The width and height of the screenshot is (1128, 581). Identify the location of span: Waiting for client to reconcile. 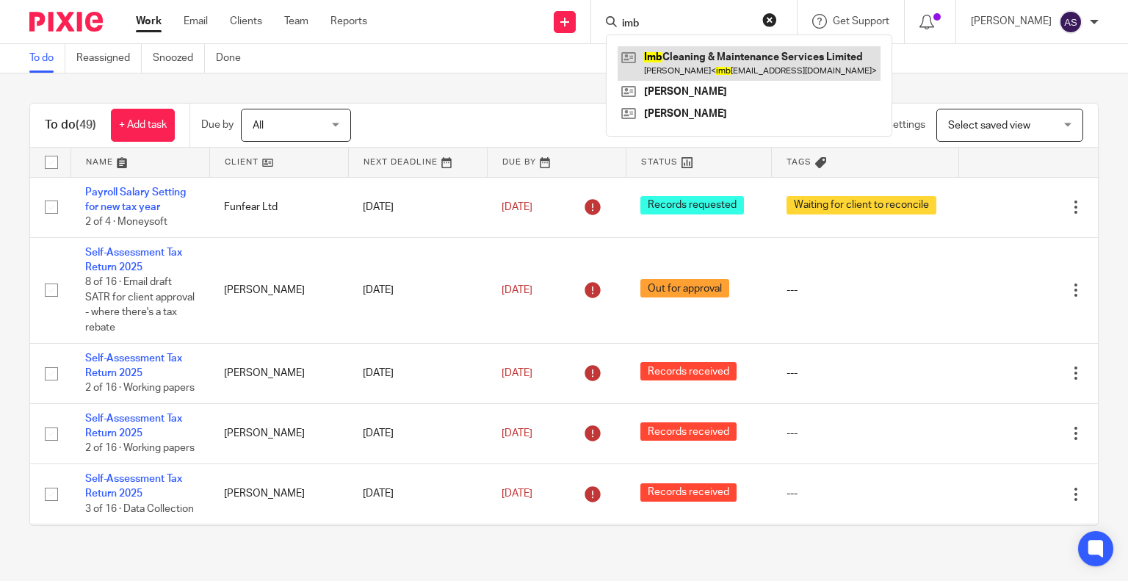
(861, 205).